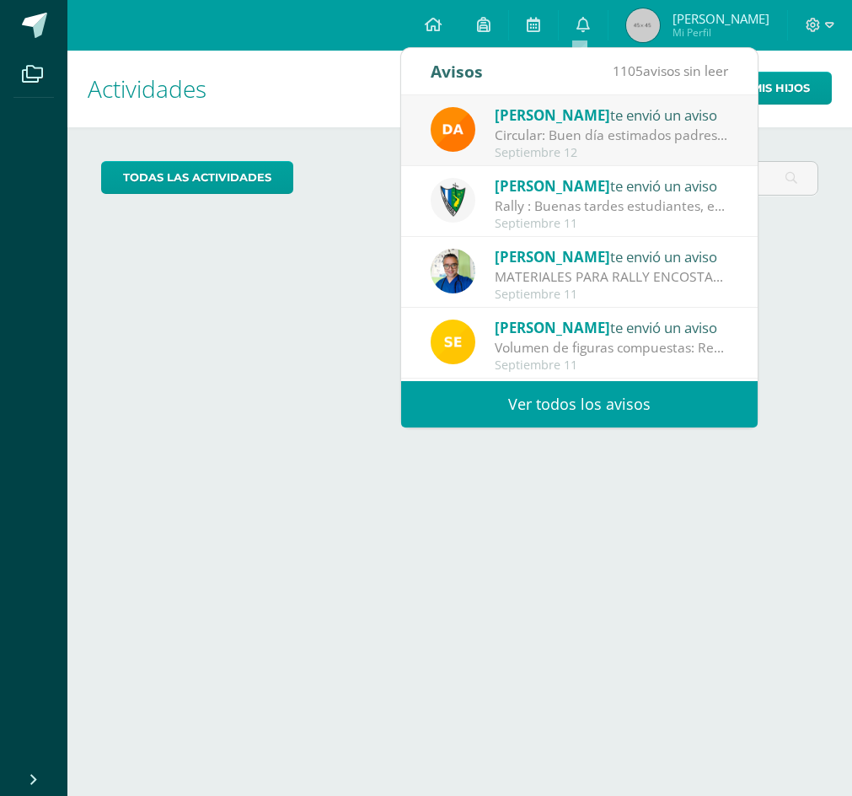  I want to click on img: 692ded2a22070436d299c26f70cfa591.png, so click(453, 271).